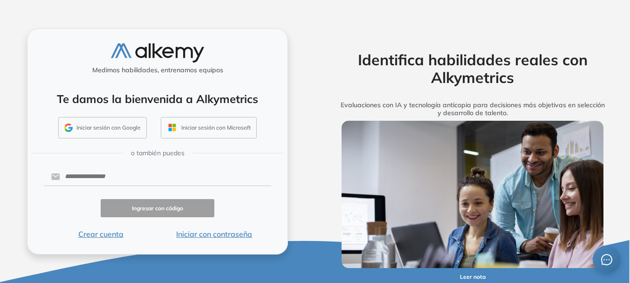 The image size is (630, 283). What do you see at coordinates (214, 234) in the screenshot?
I see `button: Iniciar con contraseña` at bounding box center [214, 234].